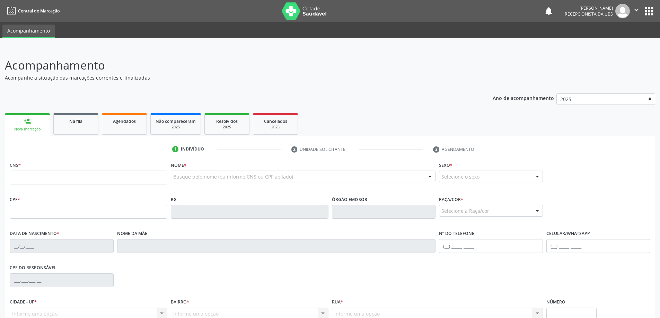 The image size is (660, 318). What do you see at coordinates (233, 177) in the screenshot?
I see `span: Busque pelo nome (ou informe CNS ou CPF ao lado)` at bounding box center [233, 177].